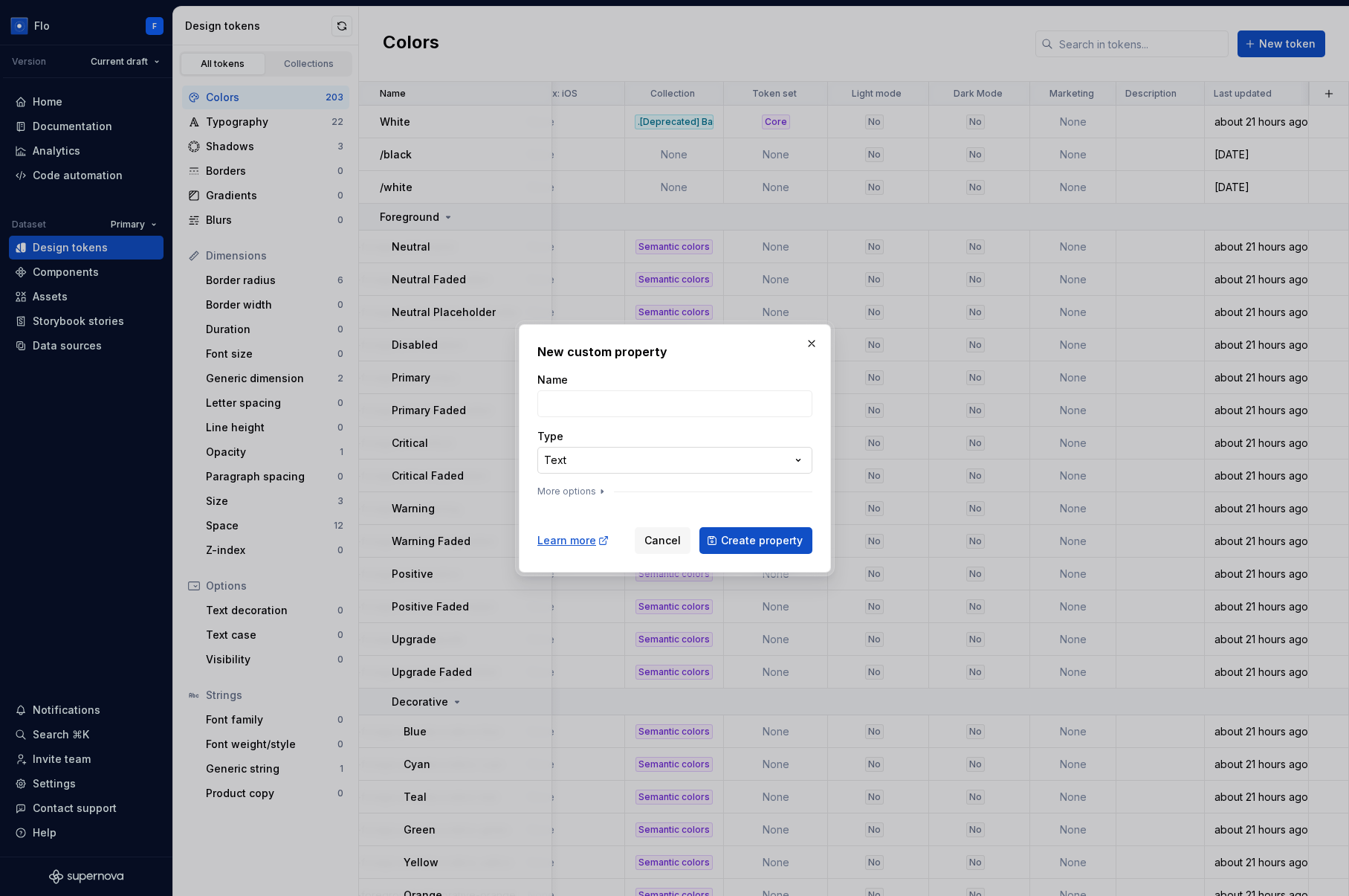 This screenshot has height=896, width=1349. Describe the element at coordinates (756, 541) in the screenshot. I see `button: Create property` at that location.